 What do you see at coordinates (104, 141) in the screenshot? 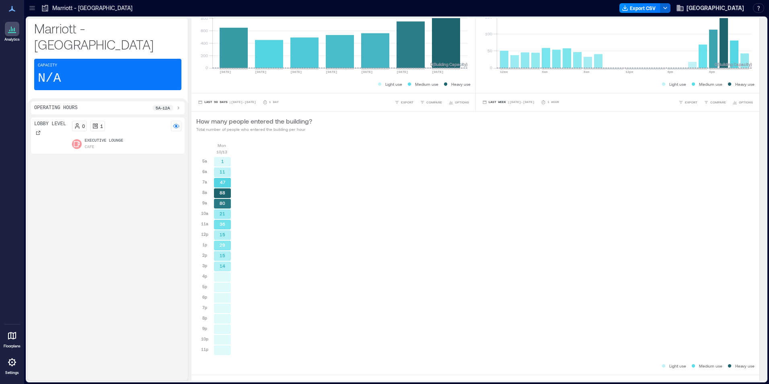
I see `p: Executive Lounge` at bounding box center [104, 141].